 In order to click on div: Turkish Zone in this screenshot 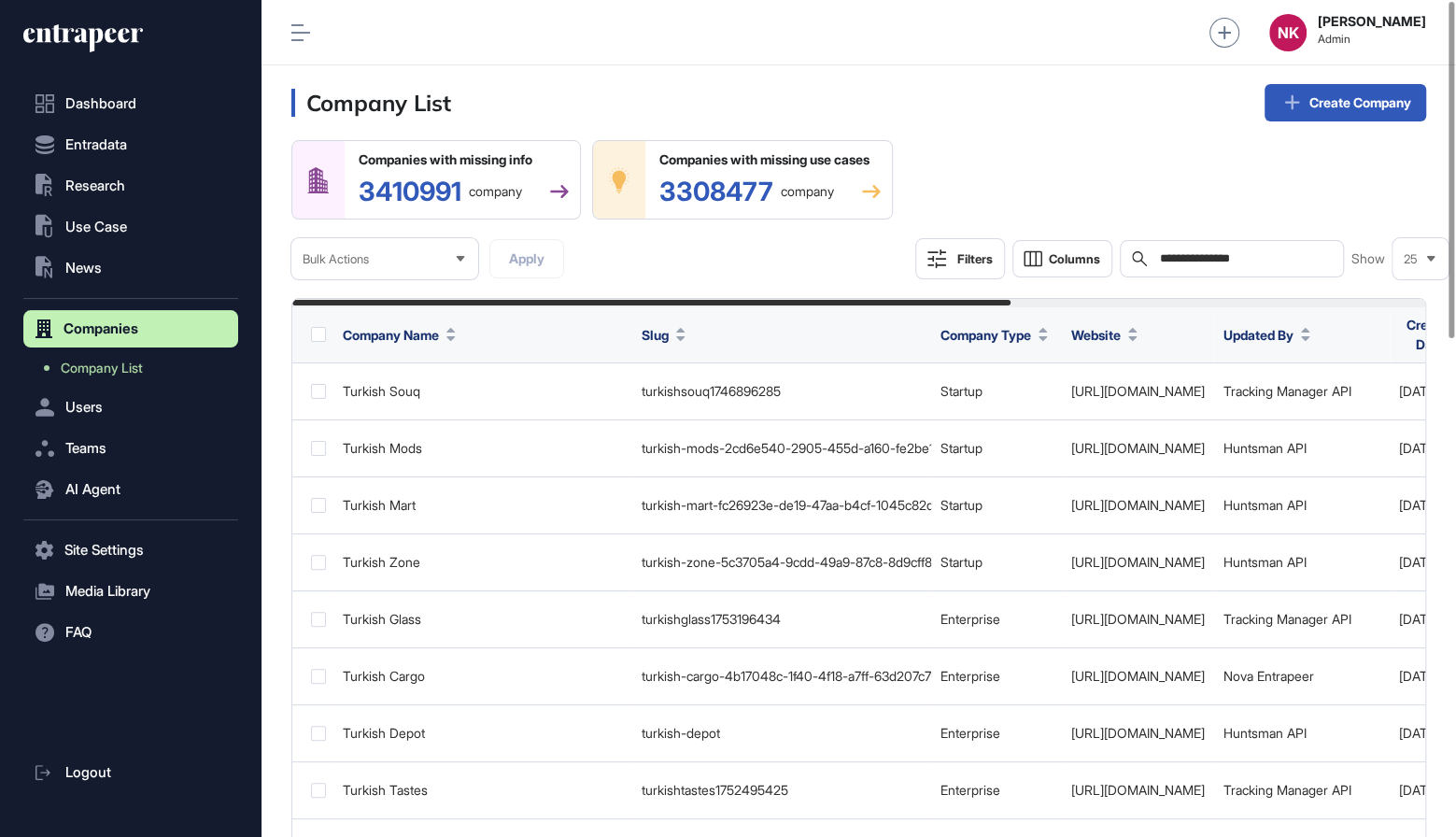, I will do `click(483, 562)`.